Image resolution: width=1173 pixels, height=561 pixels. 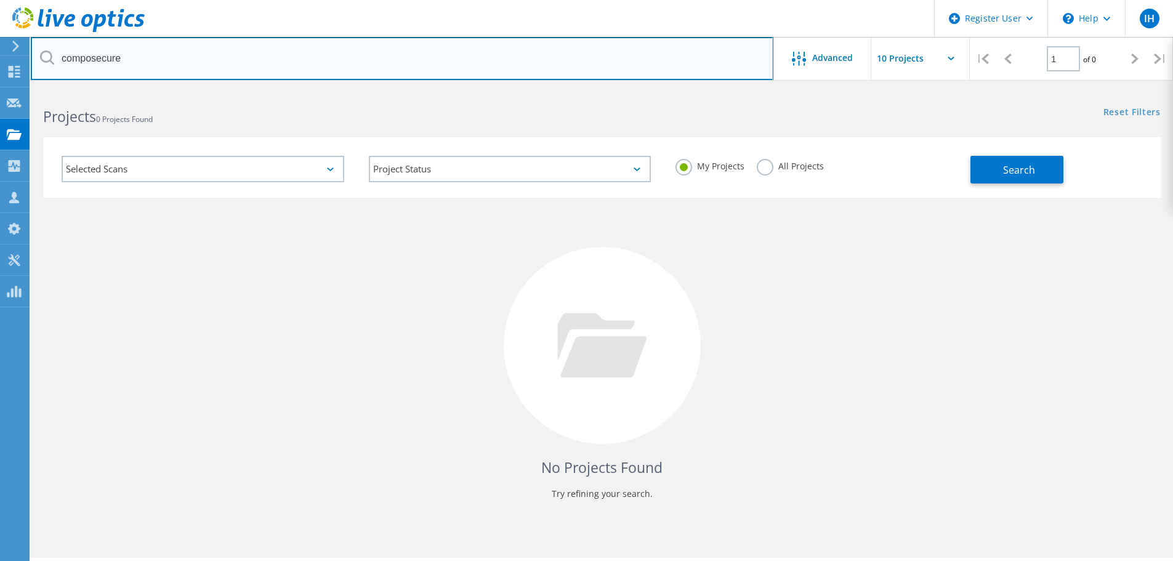 What do you see at coordinates (602, 494) in the screenshot?
I see `p: Try refining your search.` at bounding box center [602, 494].